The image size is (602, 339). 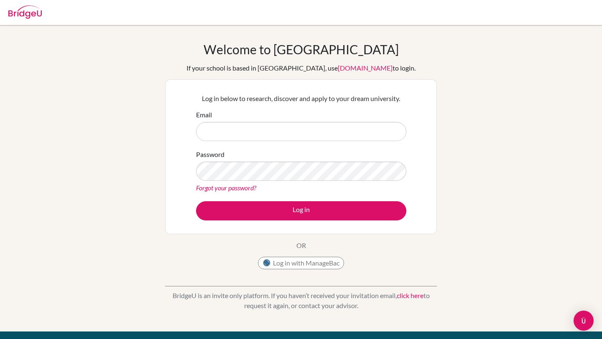 I want to click on p: BridgeU is an invite only platform. If you haven’t received your invitation email, to request it ..., so click(x=301, y=301).